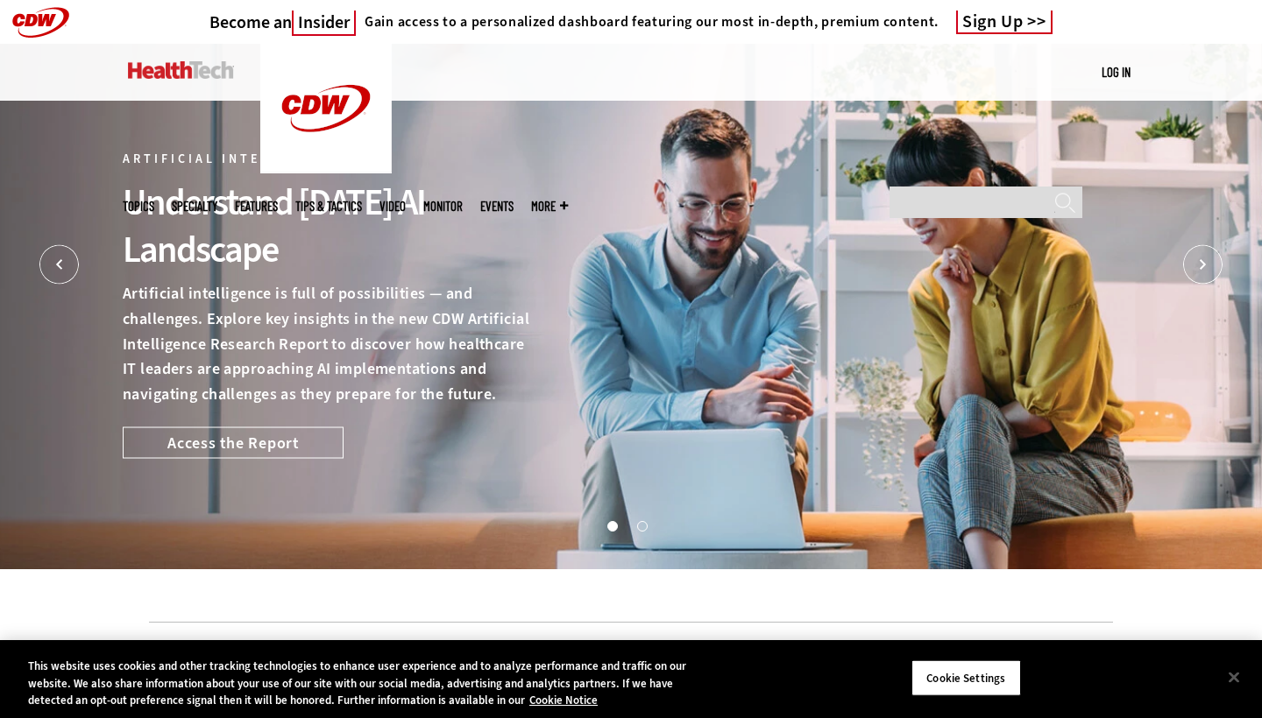  Describe the element at coordinates (361, 683) in the screenshot. I see `div: This website uses cookies and other tracking technologies to enhance user experience and to analy...` at that location.